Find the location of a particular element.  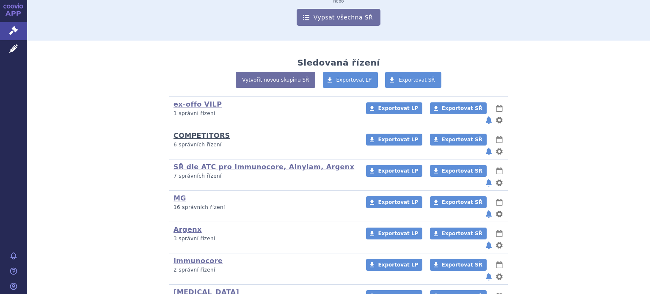

a: ex-offo VILP is located at coordinates (198, 104).